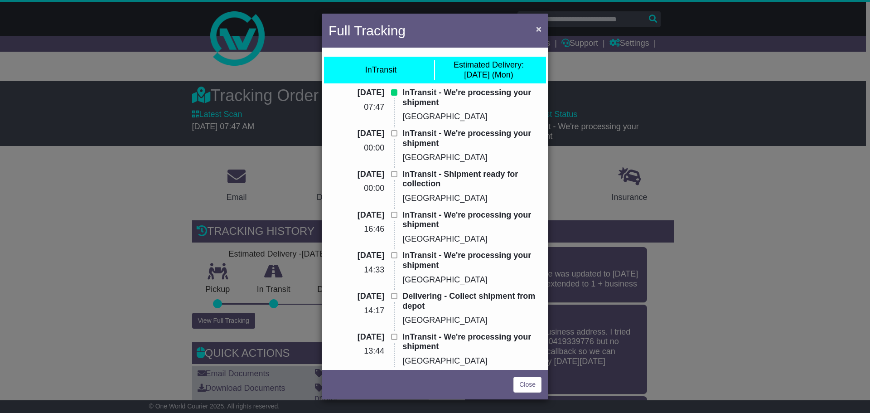 The width and height of the screenshot is (870, 413). What do you see at coordinates (527, 384) in the screenshot?
I see `a: Close` at bounding box center [527, 384].